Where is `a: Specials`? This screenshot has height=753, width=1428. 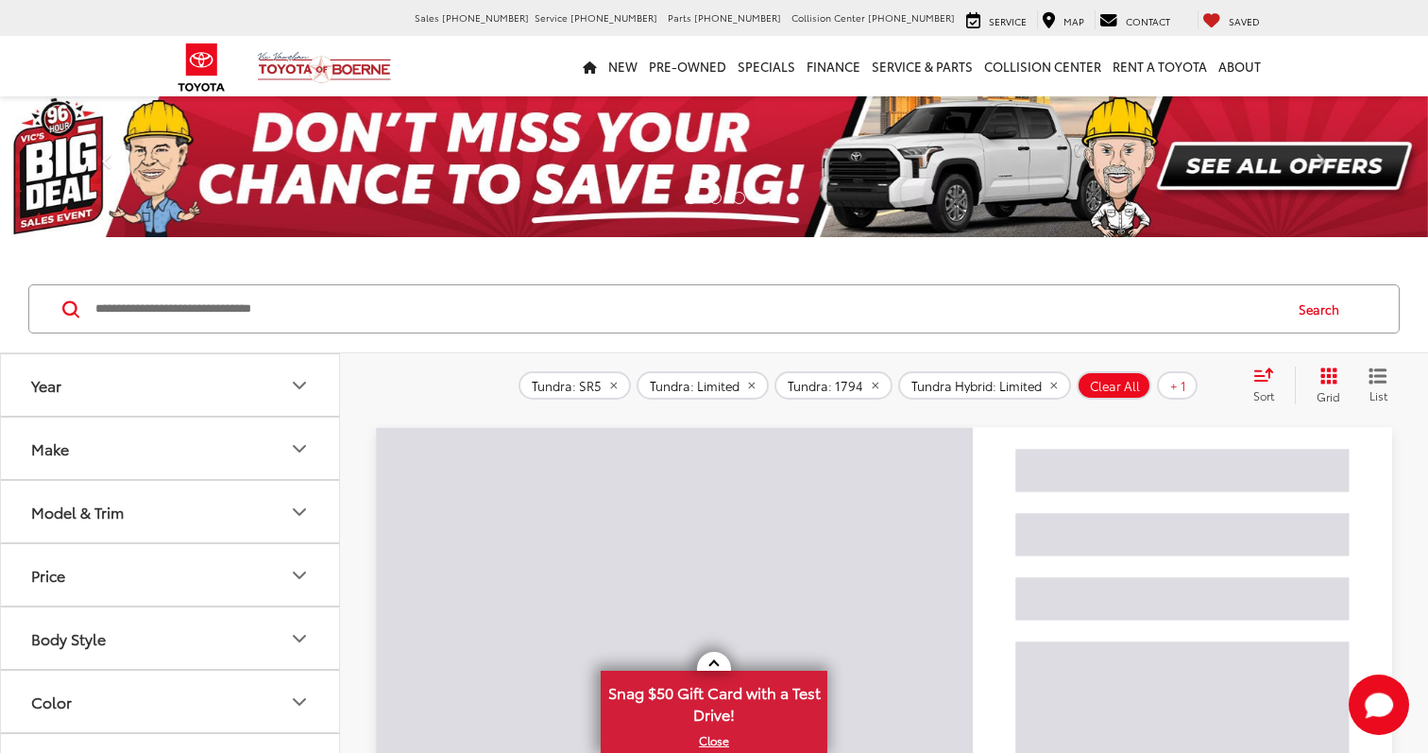 a: Specials is located at coordinates (766, 66).